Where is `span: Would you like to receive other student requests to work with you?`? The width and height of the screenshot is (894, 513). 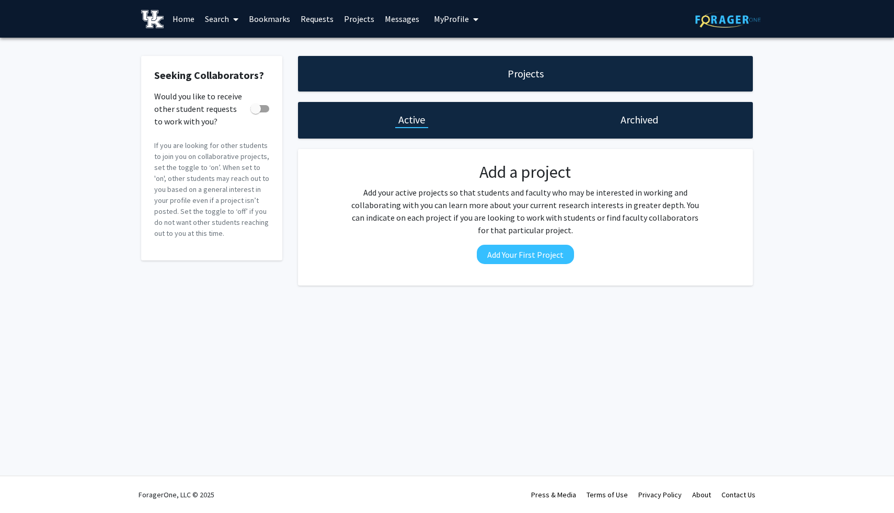
span: Would you like to receive other student requests to work with you? is located at coordinates (200, 109).